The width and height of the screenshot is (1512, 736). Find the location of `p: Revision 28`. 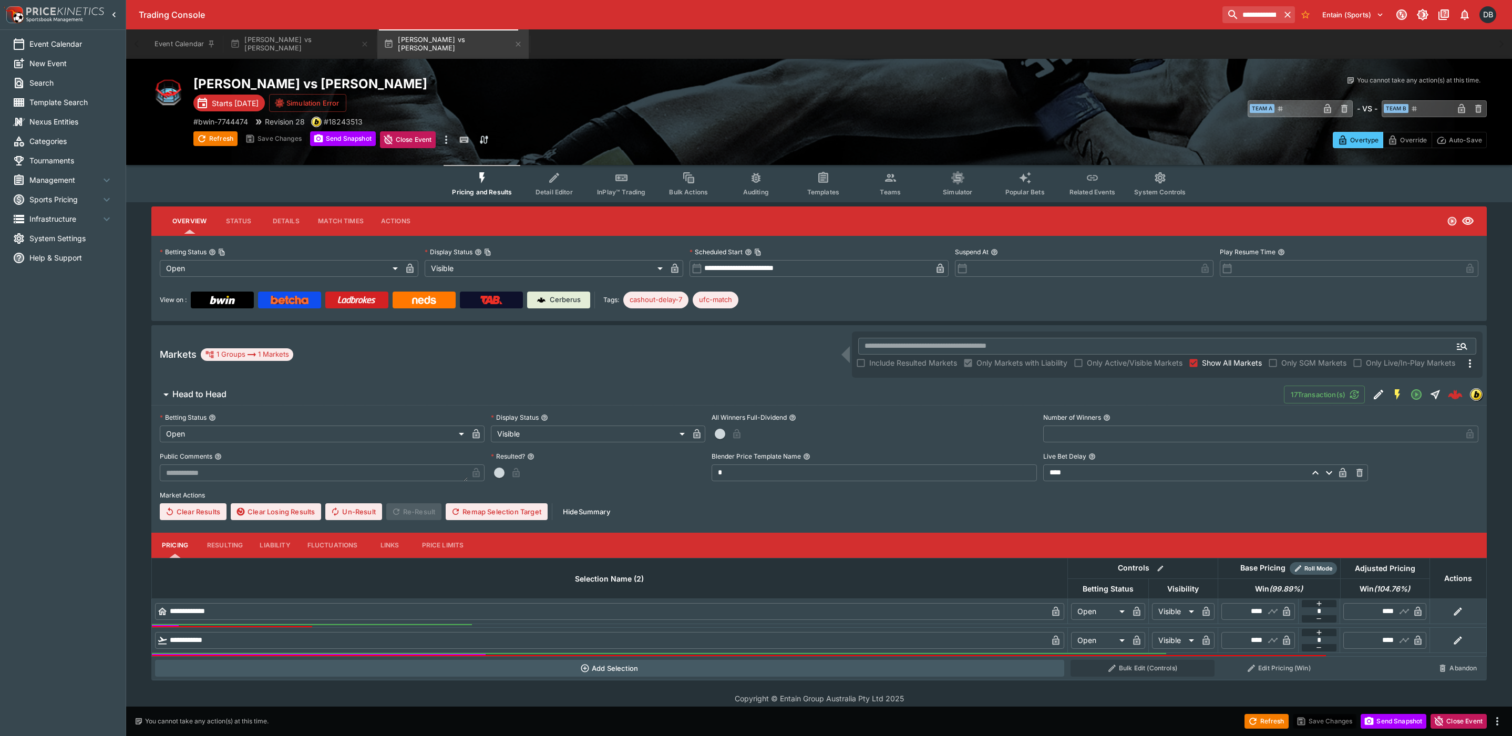

p: Revision 28 is located at coordinates (285, 121).